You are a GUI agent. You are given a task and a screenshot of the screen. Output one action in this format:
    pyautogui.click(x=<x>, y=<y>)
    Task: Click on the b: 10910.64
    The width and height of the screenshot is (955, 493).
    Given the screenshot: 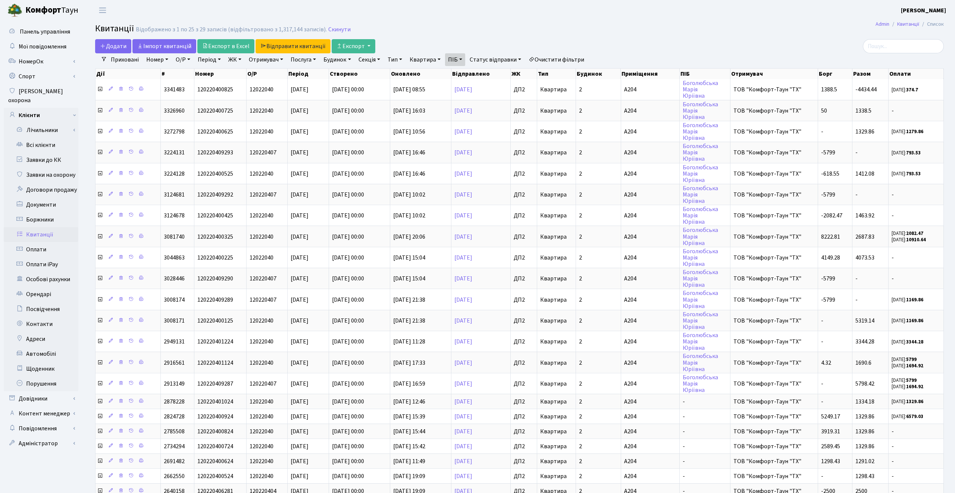 What is the action you would take?
    pyautogui.click(x=915, y=240)
    